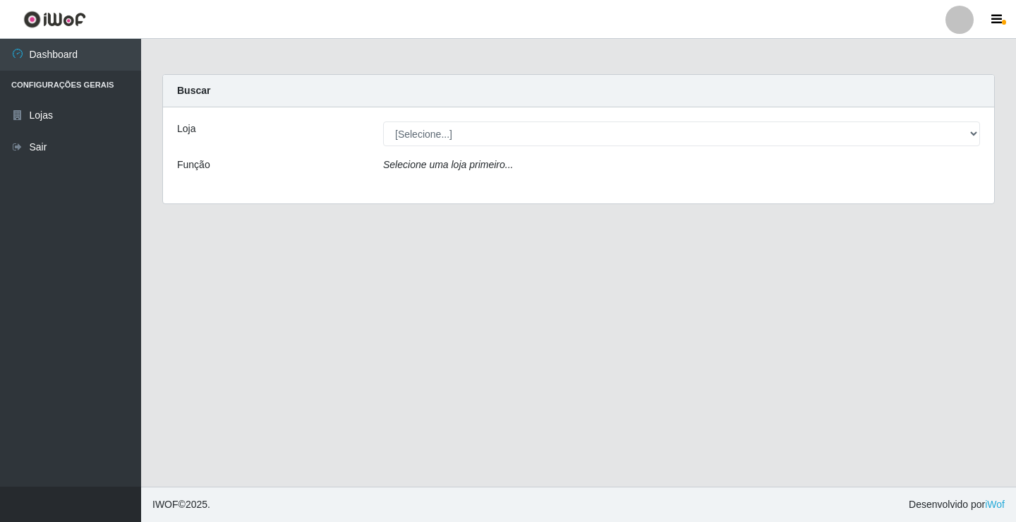  Describe the element at coordinates (448, 164) in the screenshot. I see `i: Selecione uma loja primeiro...` at that location.